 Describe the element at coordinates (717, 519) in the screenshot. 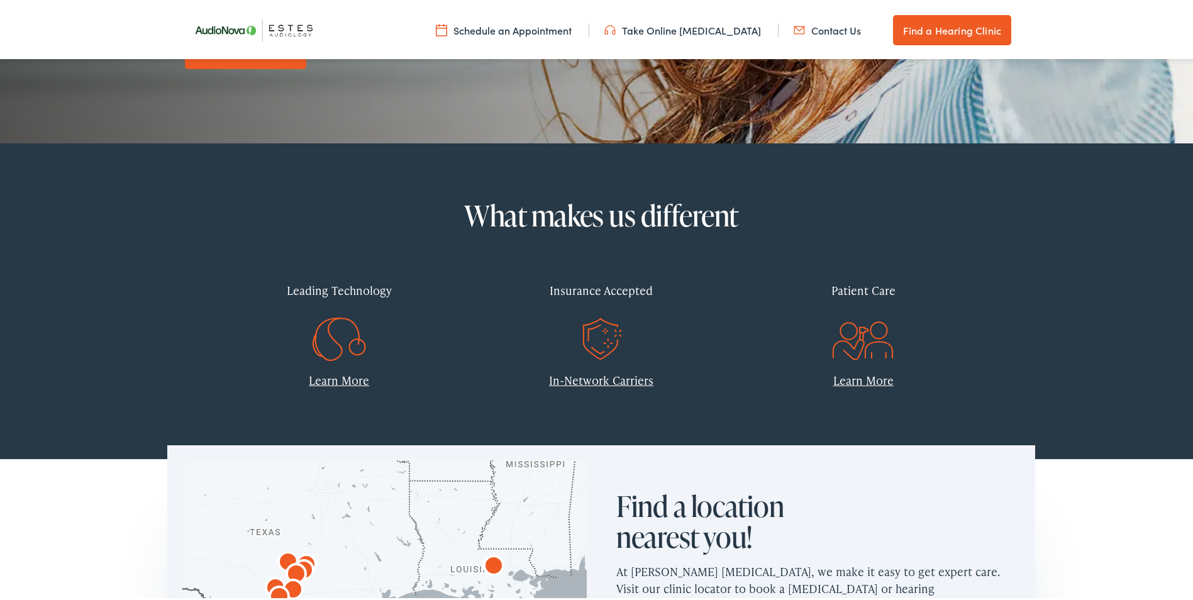

I see `h2: Find a location nearest you!` at that location.